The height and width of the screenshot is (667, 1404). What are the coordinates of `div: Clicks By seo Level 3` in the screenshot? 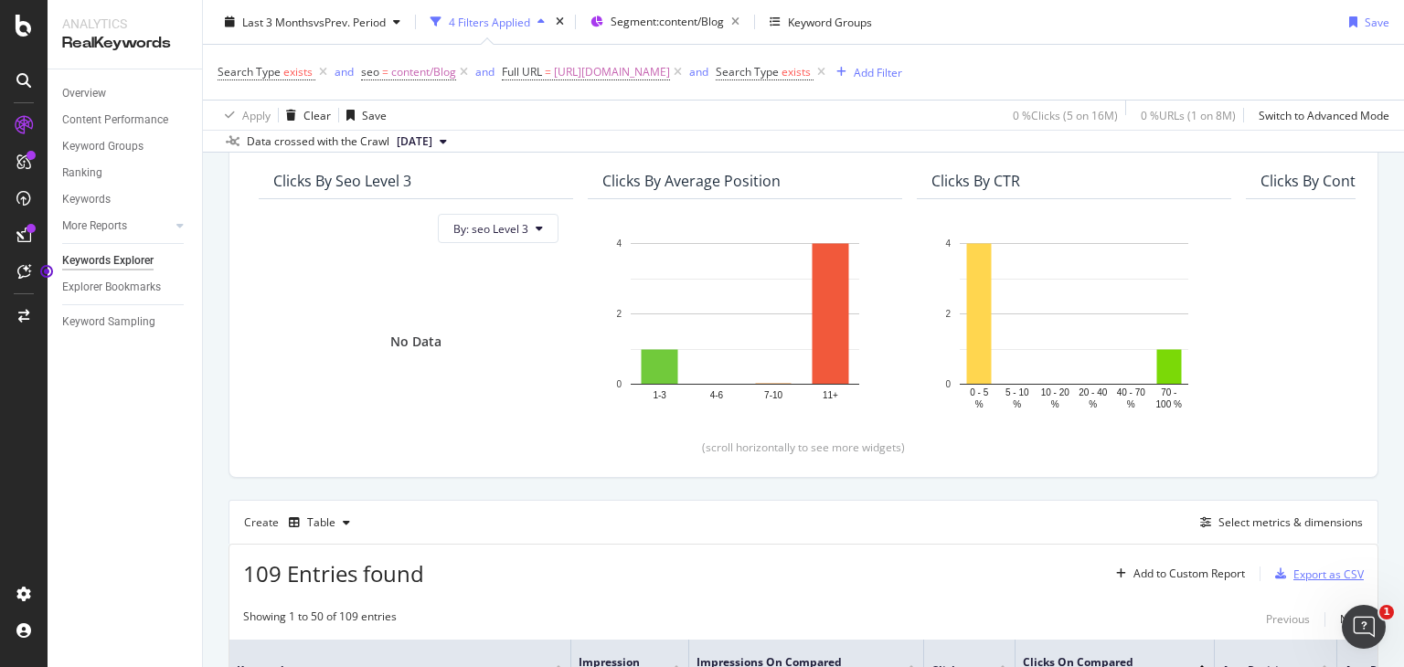 It's located at (342, 181).